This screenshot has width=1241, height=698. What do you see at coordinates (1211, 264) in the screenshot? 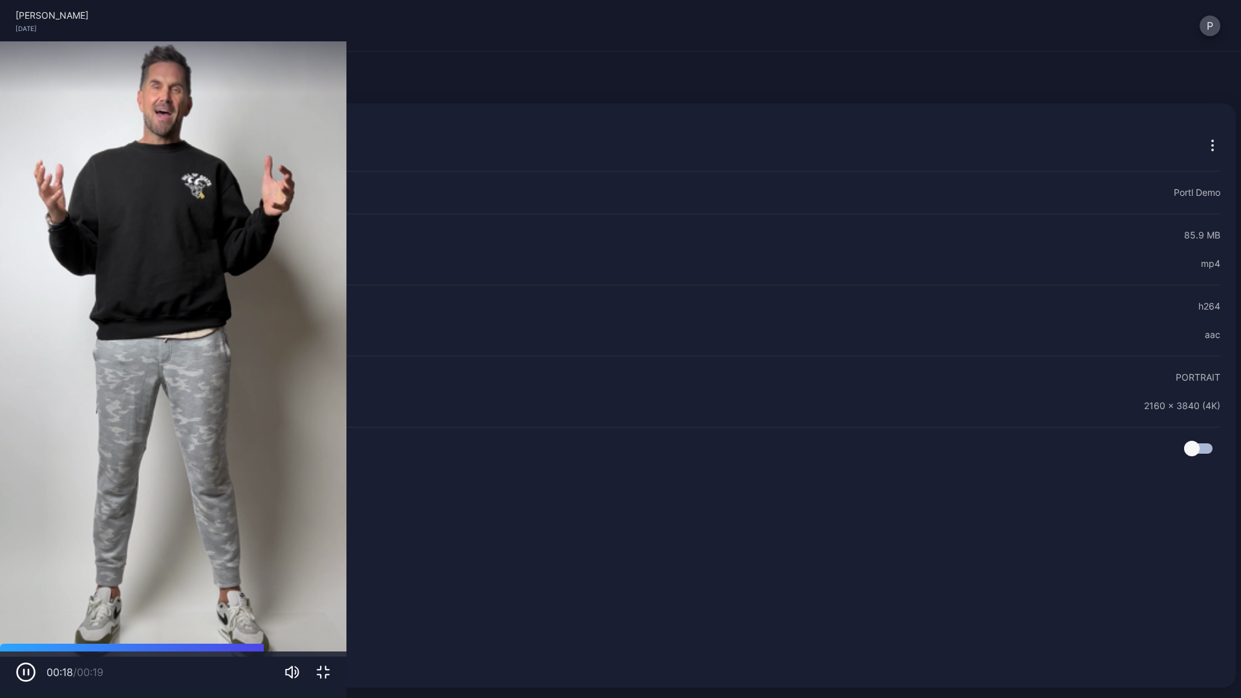
I see `div: mp4` at bounding box center [1211, 264].